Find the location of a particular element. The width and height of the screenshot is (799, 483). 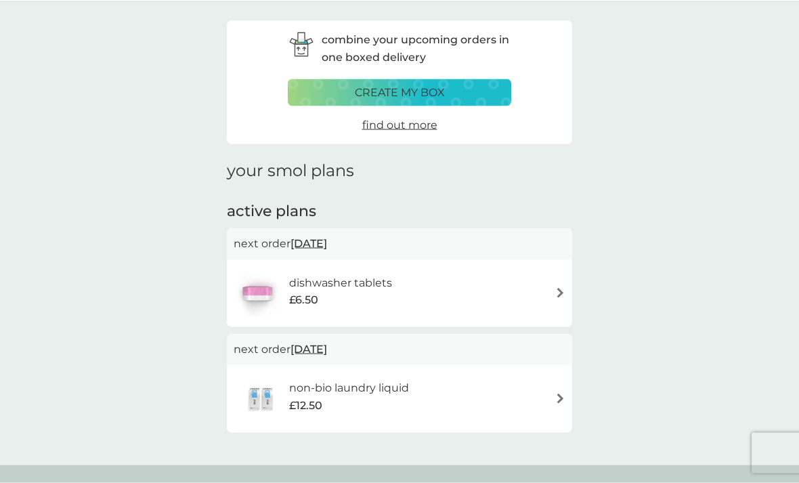

h6: dishwasher tablets is located at coordinates (340, 283).